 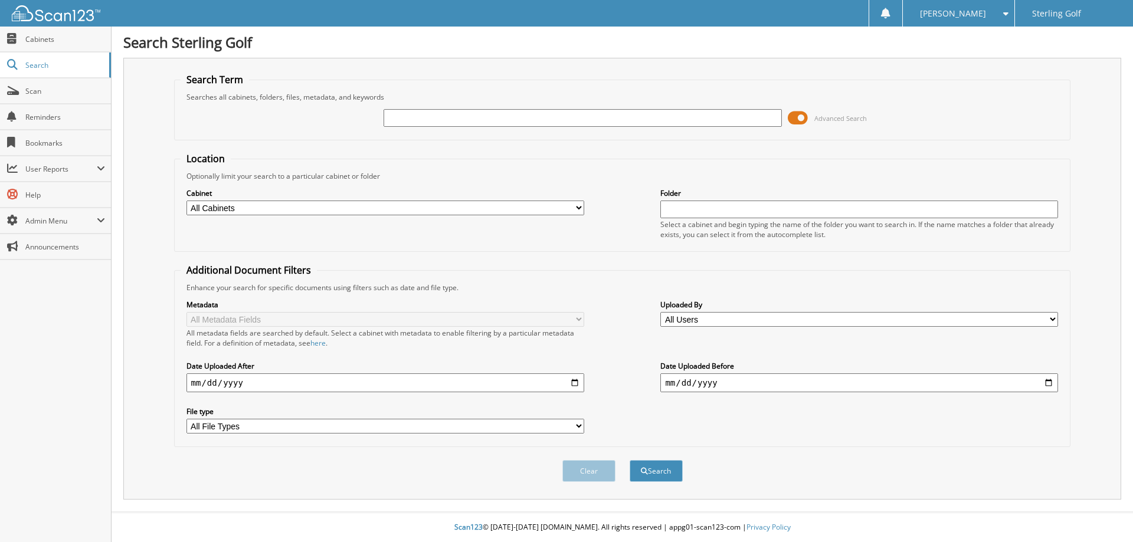 I want to click on label: Cabinet, so click(x=385, y=193).